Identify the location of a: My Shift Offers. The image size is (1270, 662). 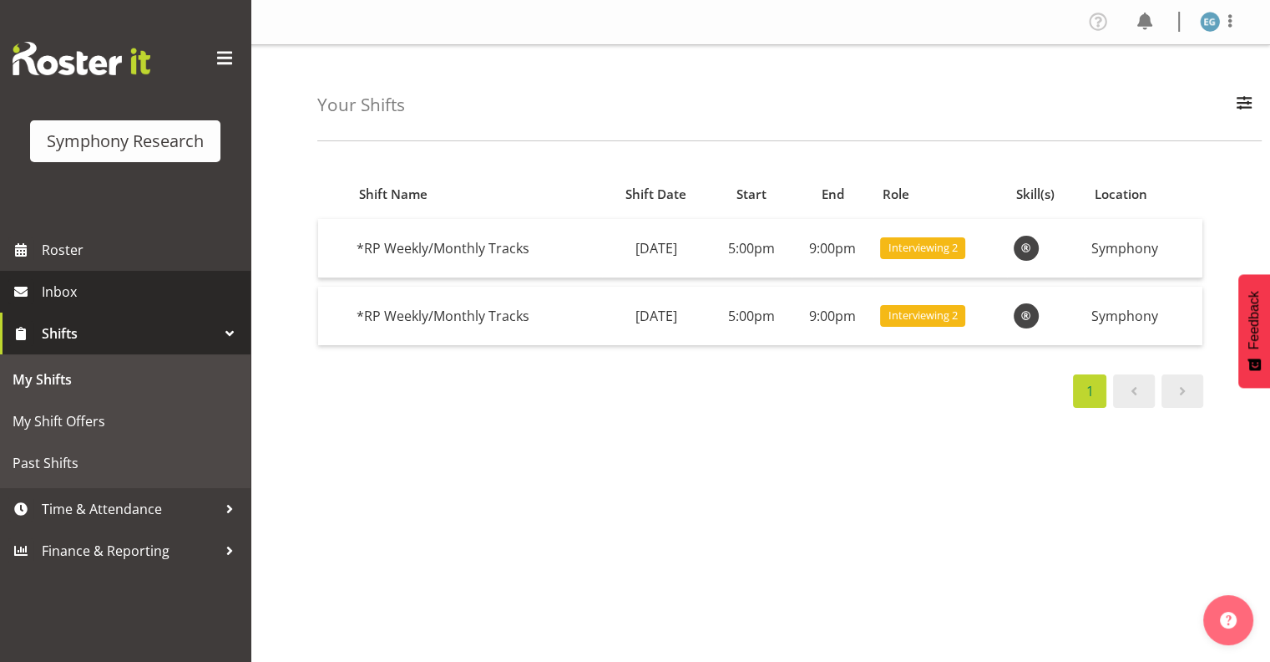
(125, 421).